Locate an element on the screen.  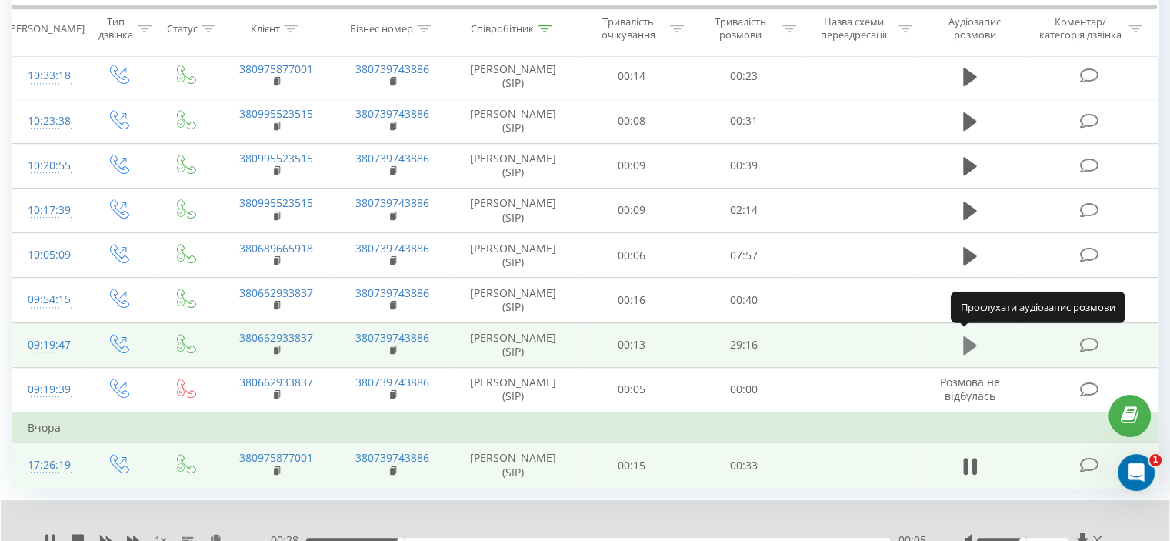
td: 00:08 is located at coordinates (632, 121).